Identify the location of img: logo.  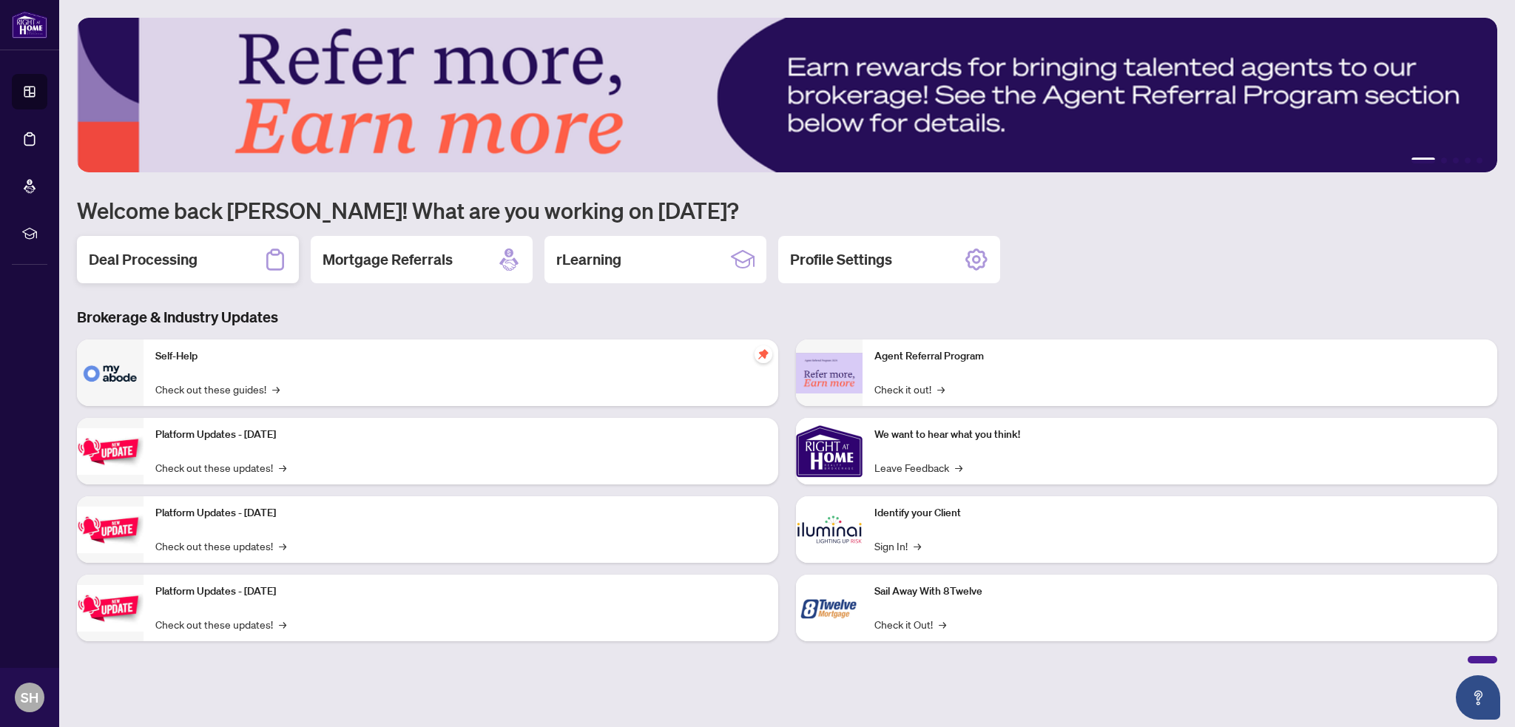
(30, 24).